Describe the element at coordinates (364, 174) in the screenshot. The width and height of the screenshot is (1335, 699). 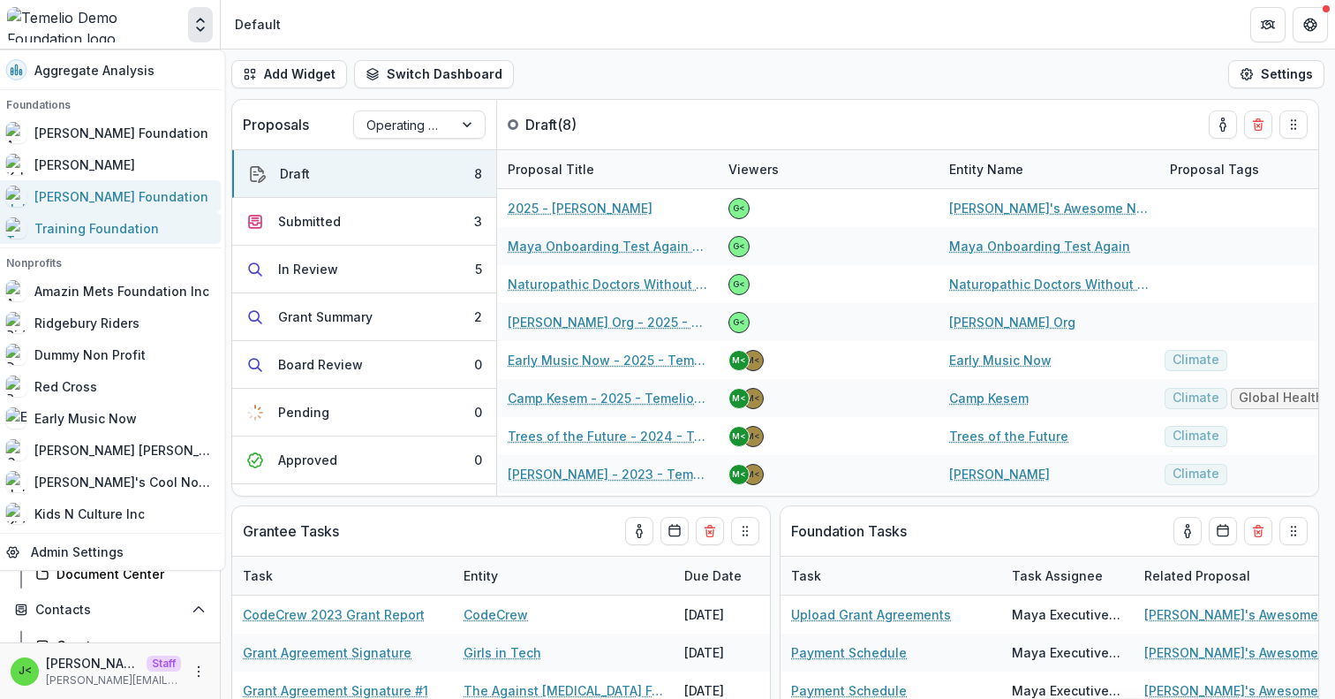
I see `button: Draft8` at that location.